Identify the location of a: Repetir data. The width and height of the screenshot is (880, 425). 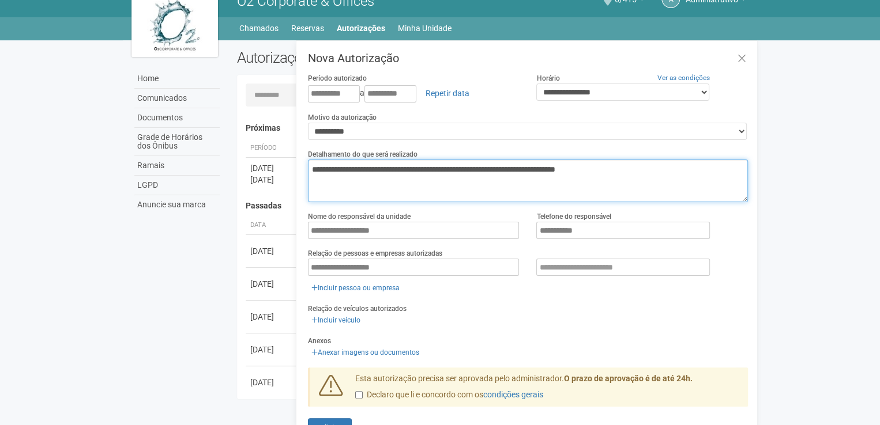
(447, 93).